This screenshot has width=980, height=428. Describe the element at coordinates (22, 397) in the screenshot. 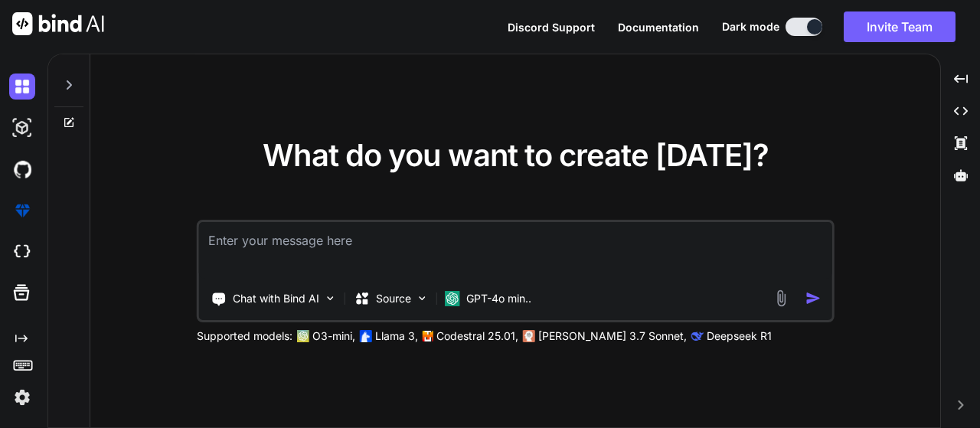

I see `img: settings` at that location.